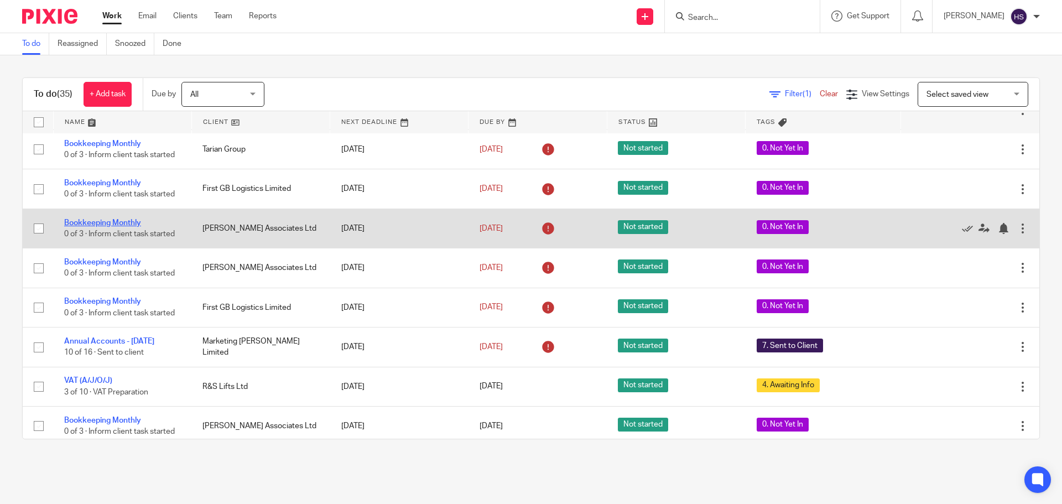  Describe the element at coordinates (766, 122) in the screenshot. I see `span: Tags` at that location.